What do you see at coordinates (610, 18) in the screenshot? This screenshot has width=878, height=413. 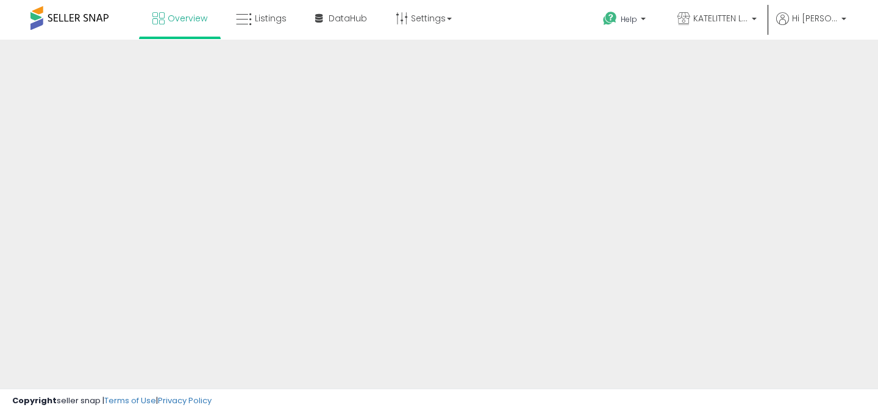 I see `i: Get Help` at bounding box center [610, 18].